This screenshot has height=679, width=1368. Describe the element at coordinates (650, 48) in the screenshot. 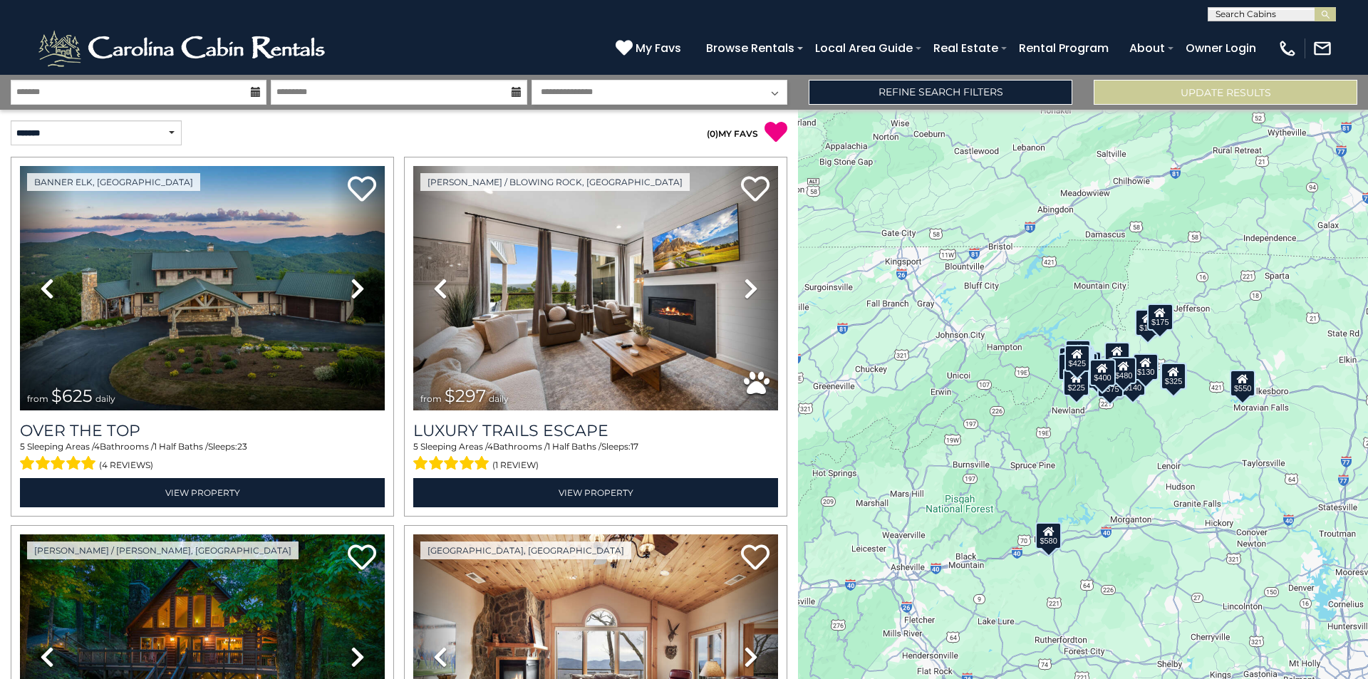

I see `a: My Favs` at that location.